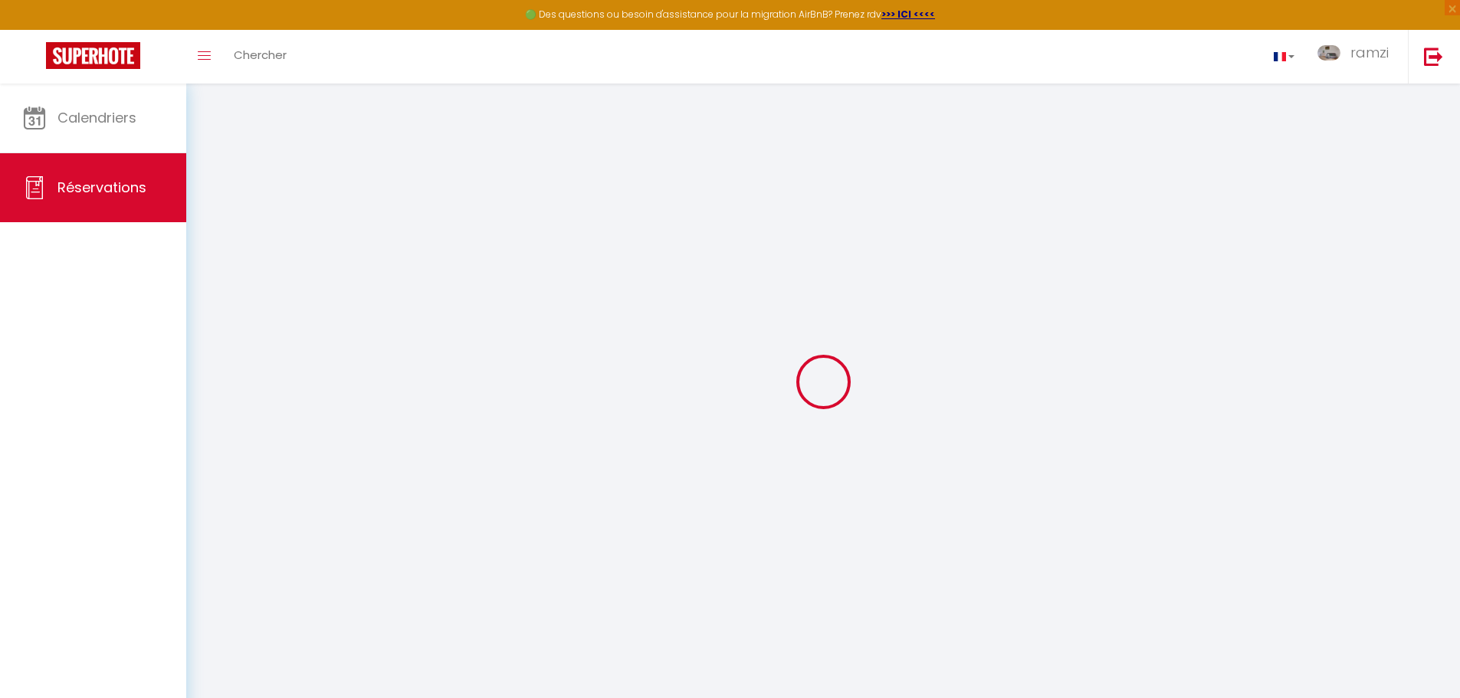 This screenshot has width=1460, height=698. I want to click on a: Chercher, so click(260, 57).